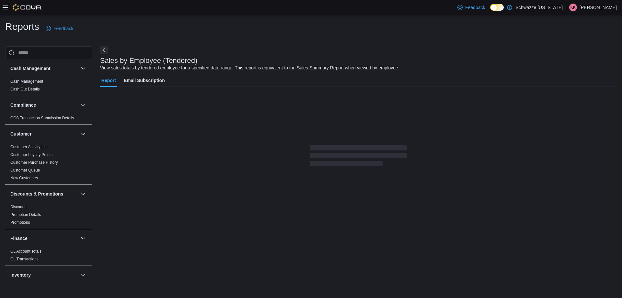  I want to click on a: Promotion Details, so click(26, 214).